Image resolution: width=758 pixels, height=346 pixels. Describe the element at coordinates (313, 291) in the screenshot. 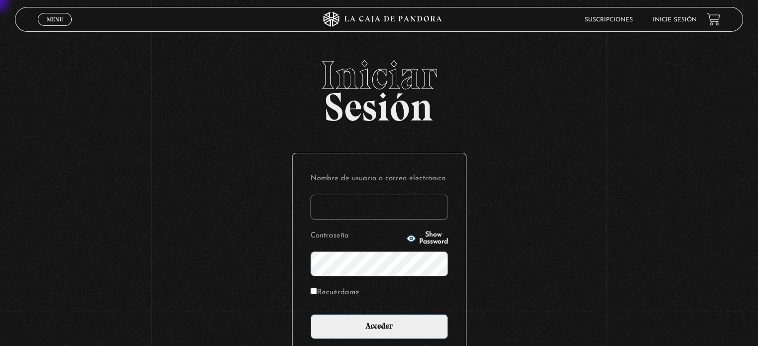

I see `input: Recuérdame` at that location.